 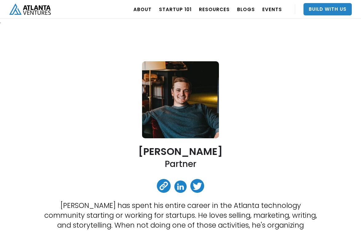 I want to click on a: Startup 101, so click(x=176, y=9).